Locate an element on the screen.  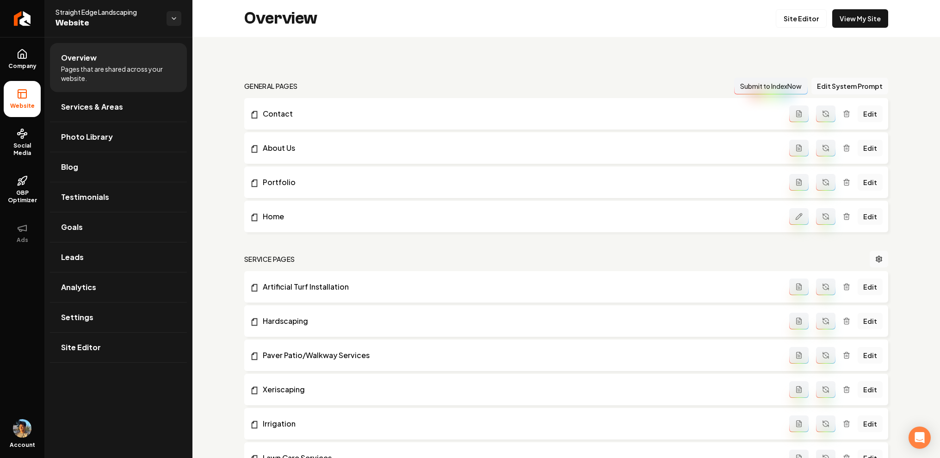
h2: general pages is located at coordinates (271, 86).